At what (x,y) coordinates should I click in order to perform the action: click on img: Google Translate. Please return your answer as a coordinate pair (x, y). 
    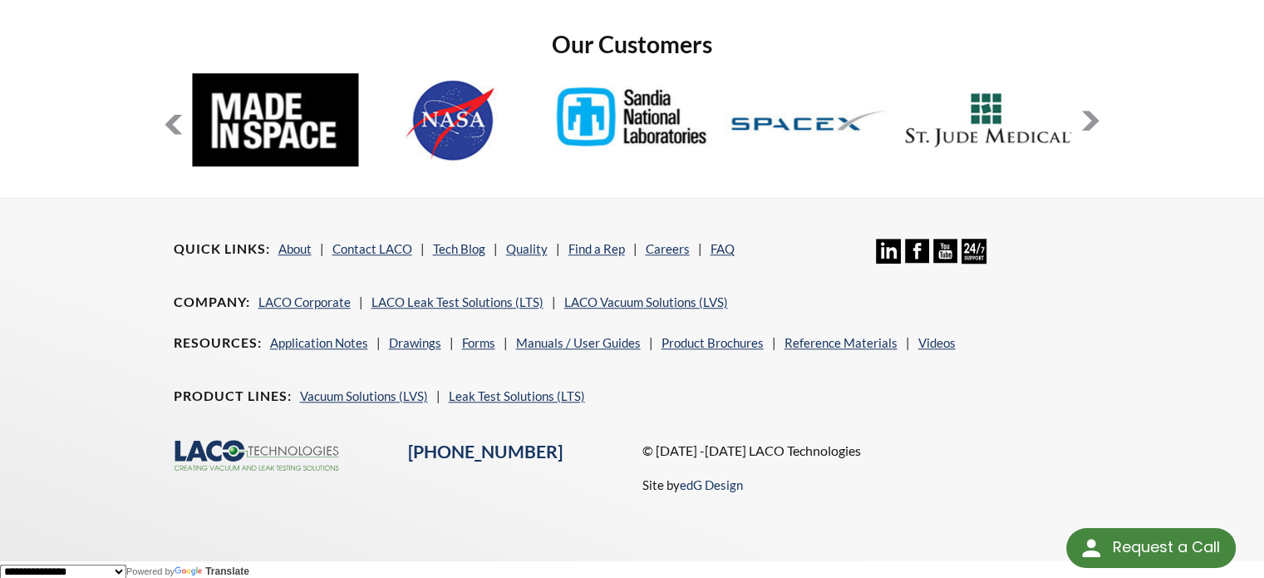
    Looking at the image, I should click on (189, 571).